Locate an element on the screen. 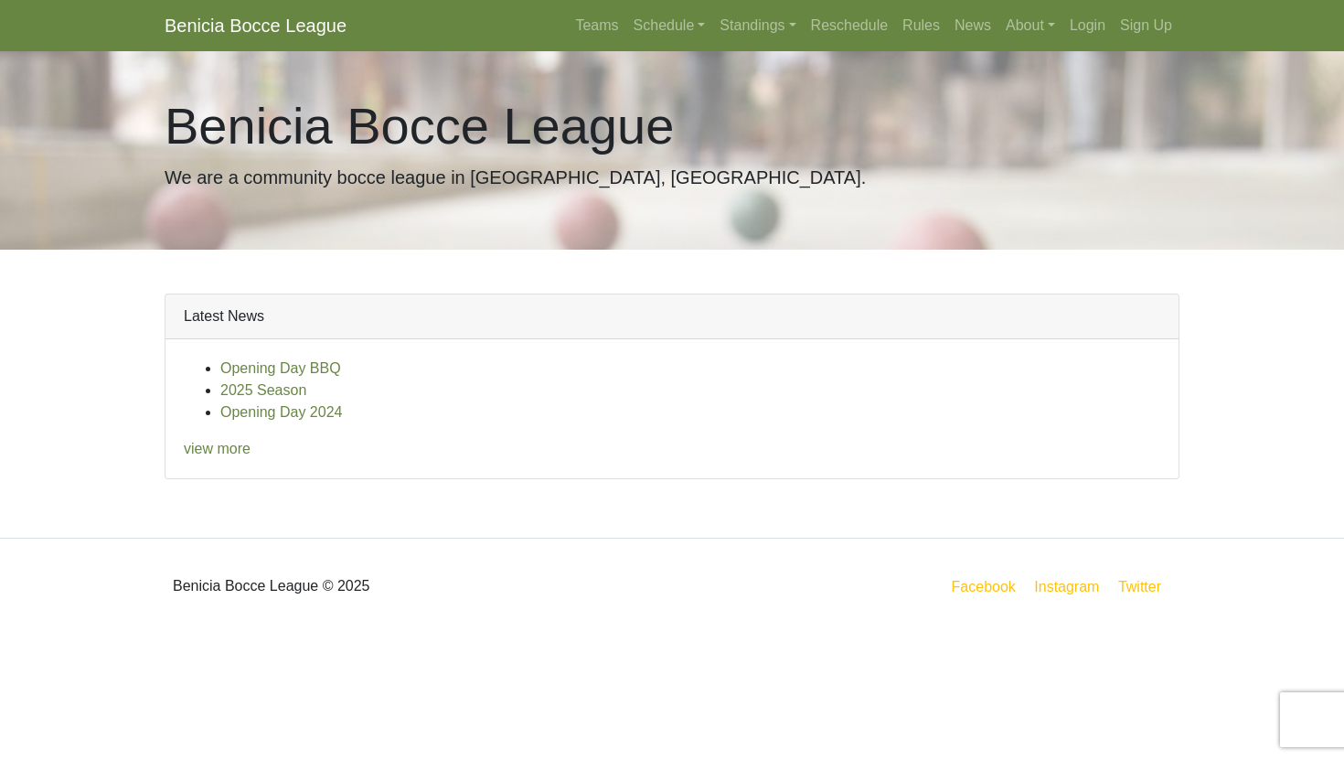 The width and height of the screenshot is (1344, 760). a: Login is located at coordinates (1087, 26).